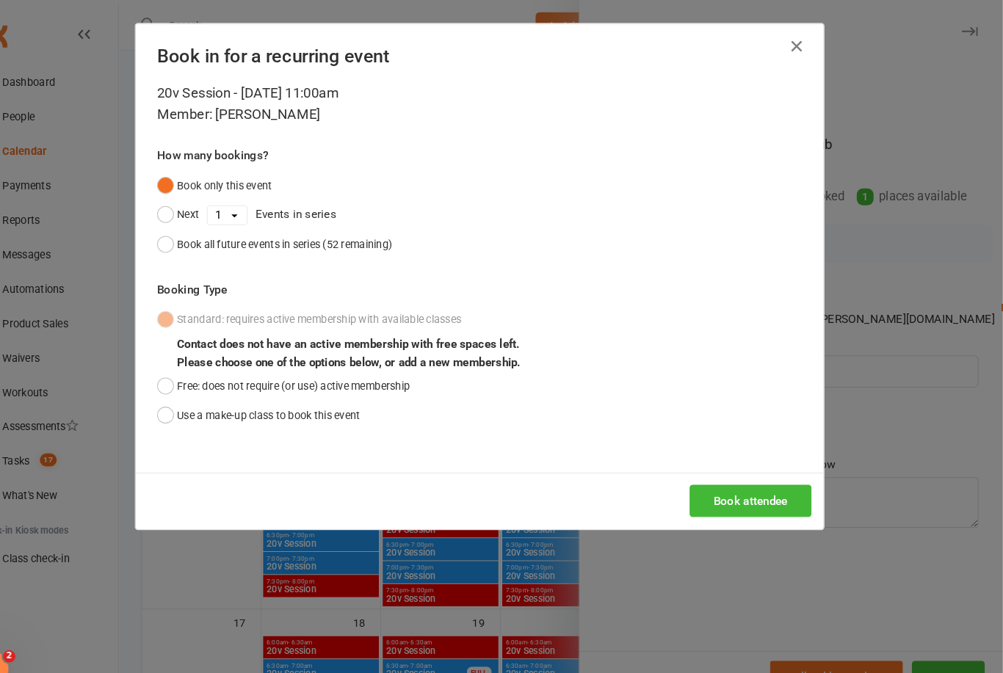 The height and width of the screenshot is (673, 1003). Describe the element at coordinates (245, 149) in the screenshot. I see `label: How many bookings?` at that location.